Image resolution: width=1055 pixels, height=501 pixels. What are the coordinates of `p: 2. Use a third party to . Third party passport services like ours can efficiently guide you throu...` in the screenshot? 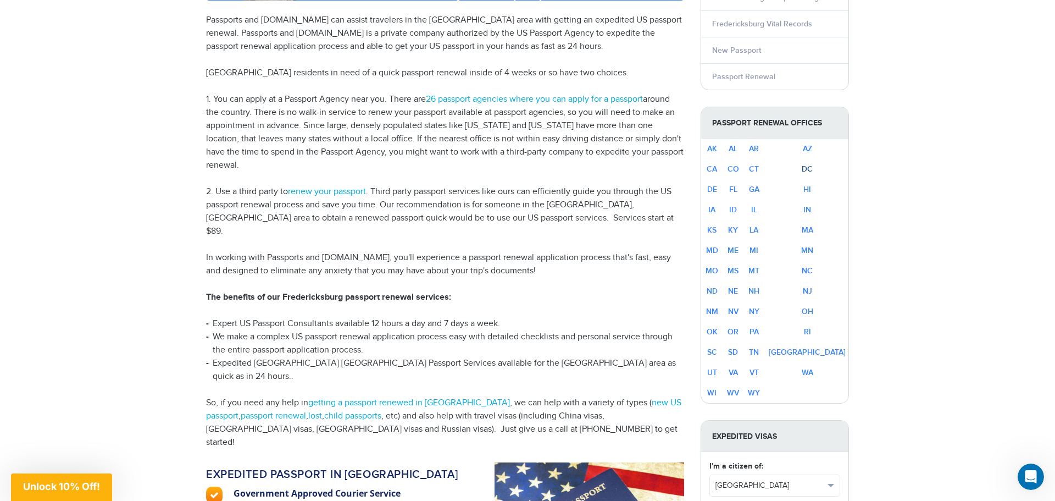 It's located at (445, 212).